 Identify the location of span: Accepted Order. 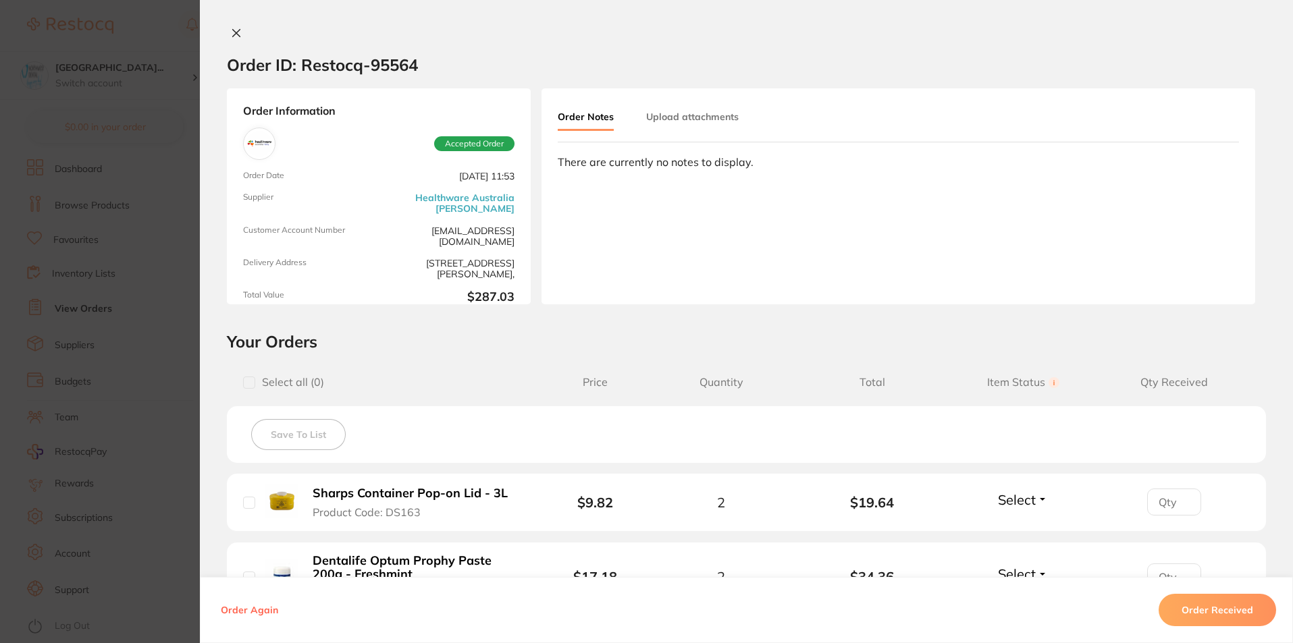
(474, 144).